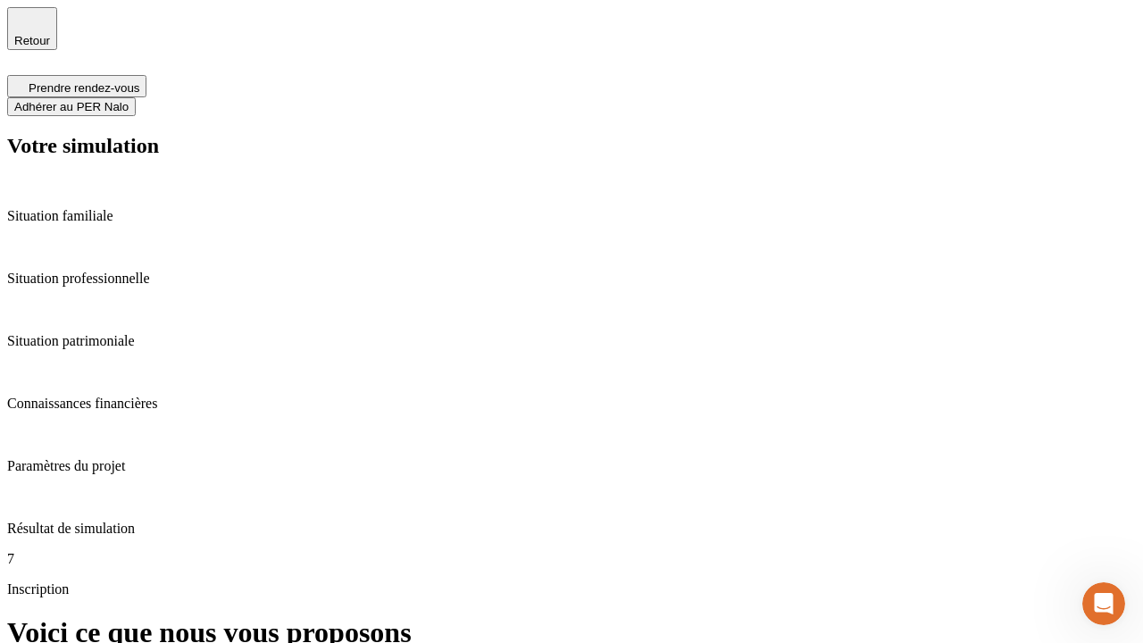  I want to click on span: Retour, so click(32, 40).